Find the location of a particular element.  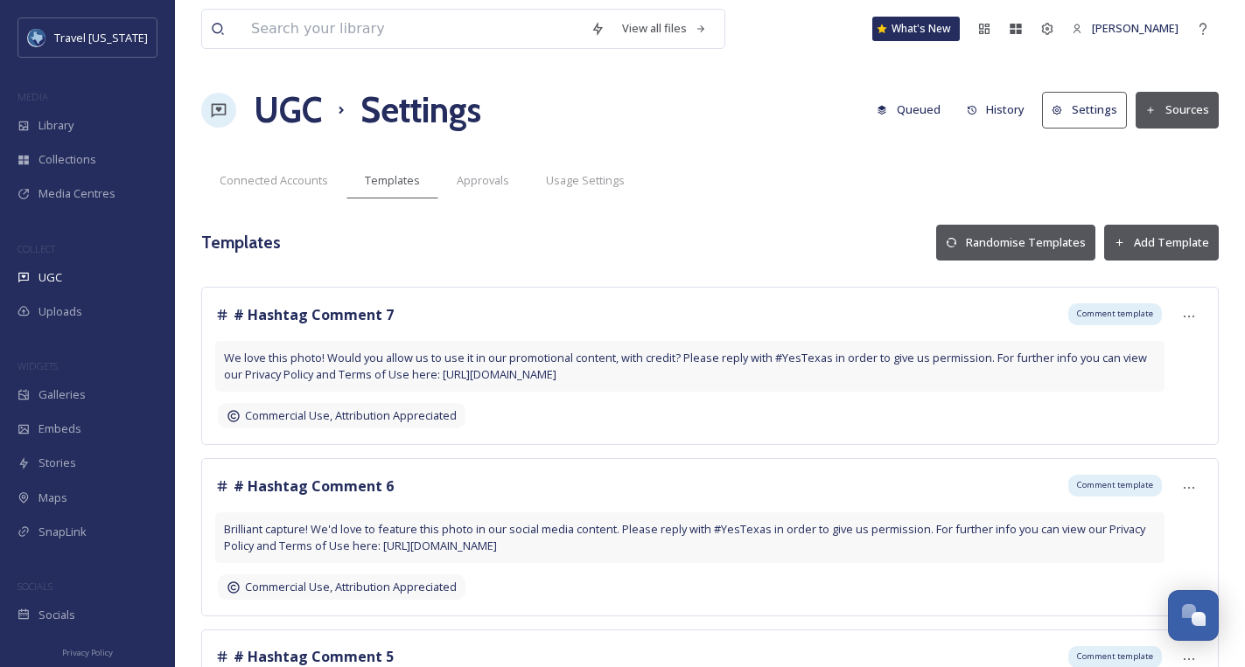

span: Media Centres is located at coordinates (77, 193).